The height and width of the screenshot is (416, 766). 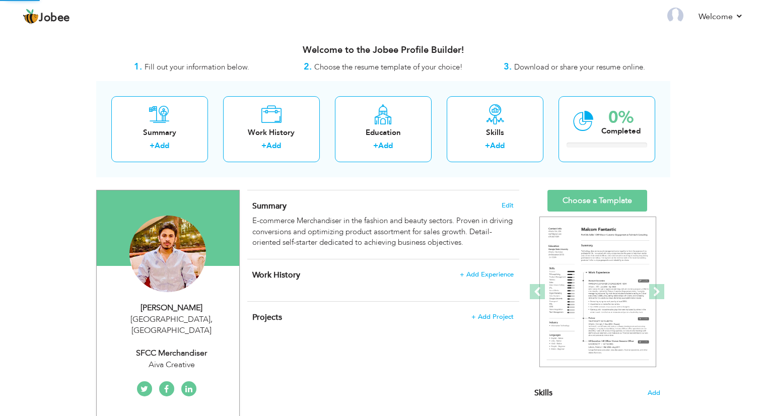 I want to click on span: Download or share your resume online., so click(x=580, y=67).